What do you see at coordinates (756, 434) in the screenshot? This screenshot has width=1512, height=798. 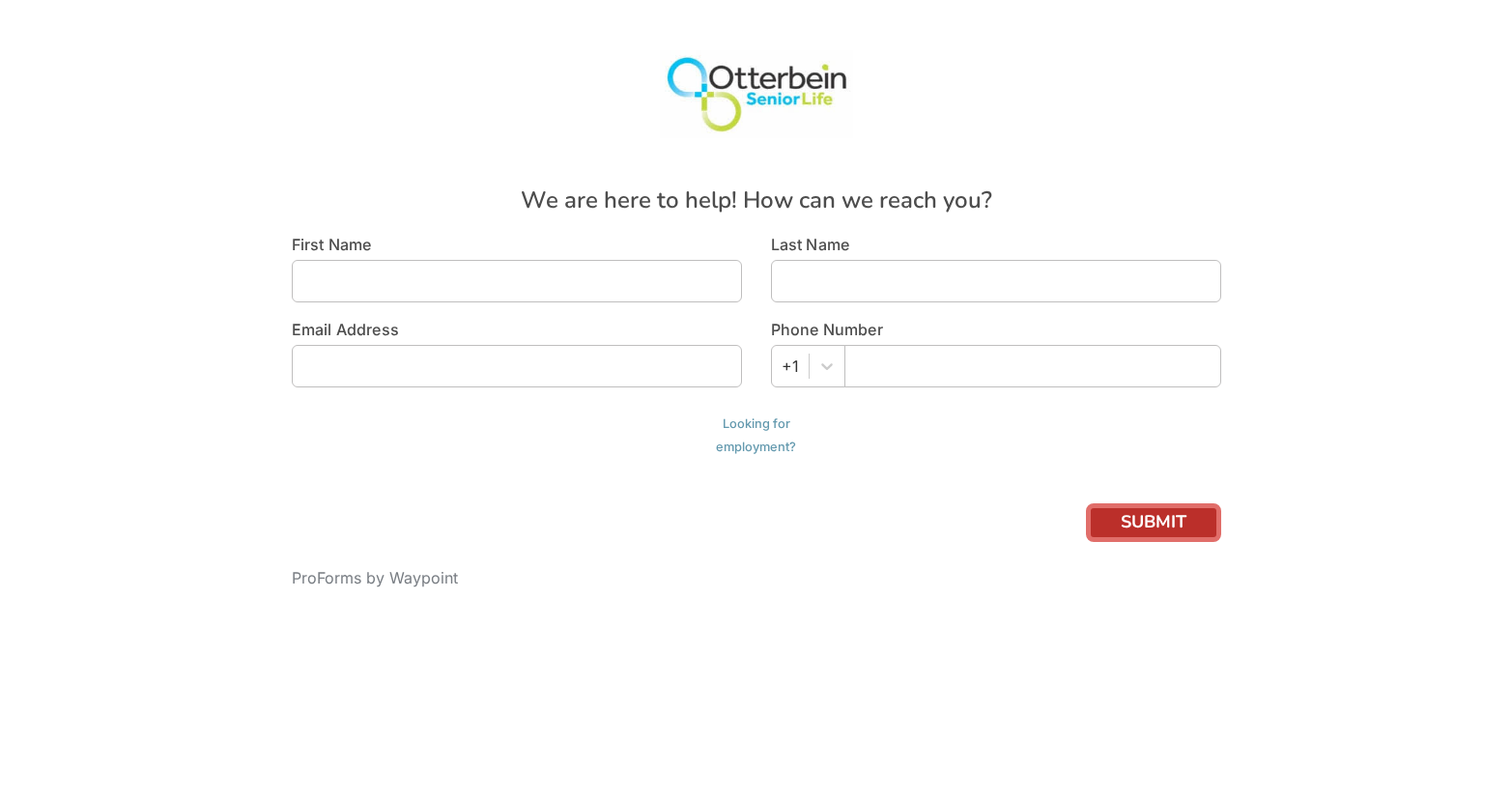 I see `a: Looking for employment?` at bounding box center [756, 434].